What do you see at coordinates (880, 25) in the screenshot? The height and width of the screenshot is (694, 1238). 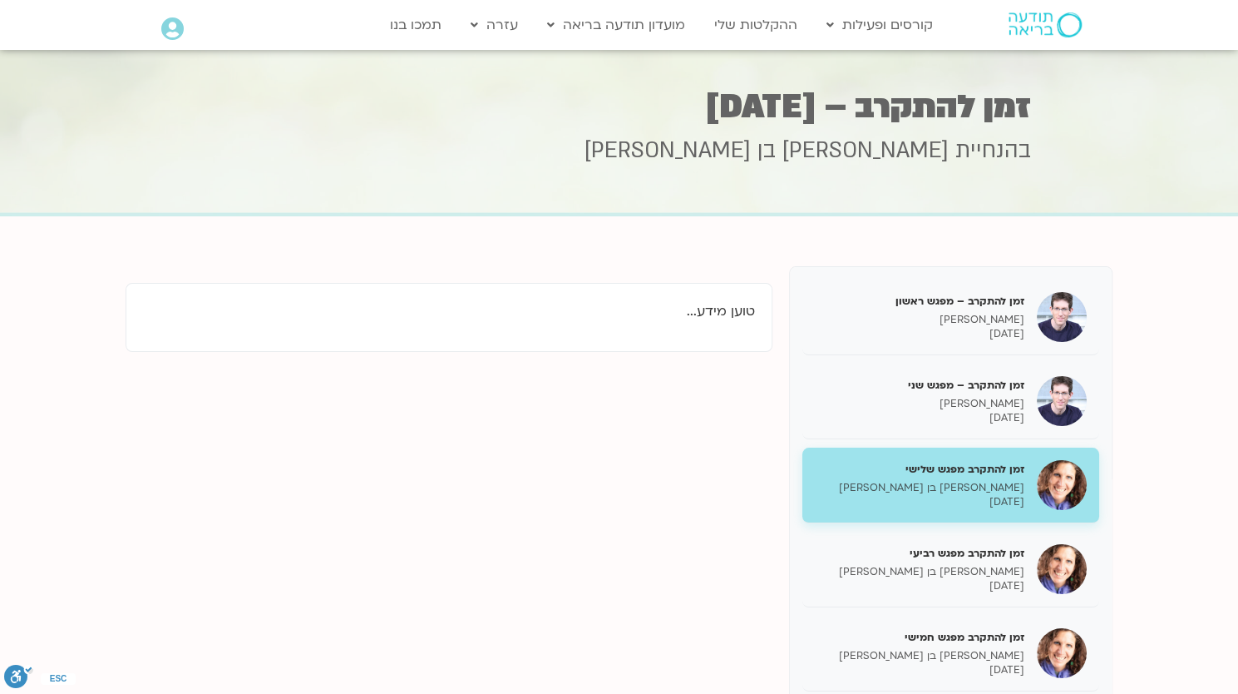 I see `a: קורסים ופעילות` at bounding box center [880, 25].